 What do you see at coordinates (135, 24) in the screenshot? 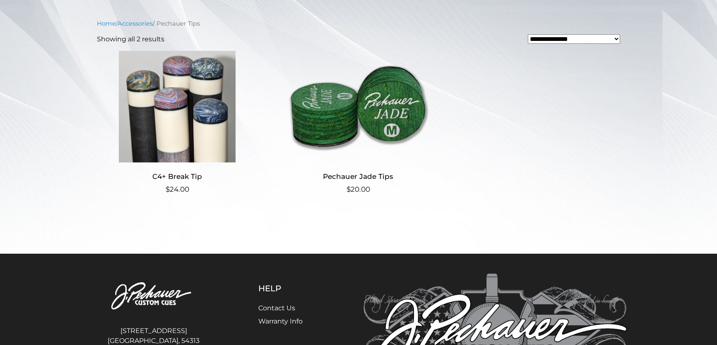
I see `a: Accessories` at bounding box center [135, 24].